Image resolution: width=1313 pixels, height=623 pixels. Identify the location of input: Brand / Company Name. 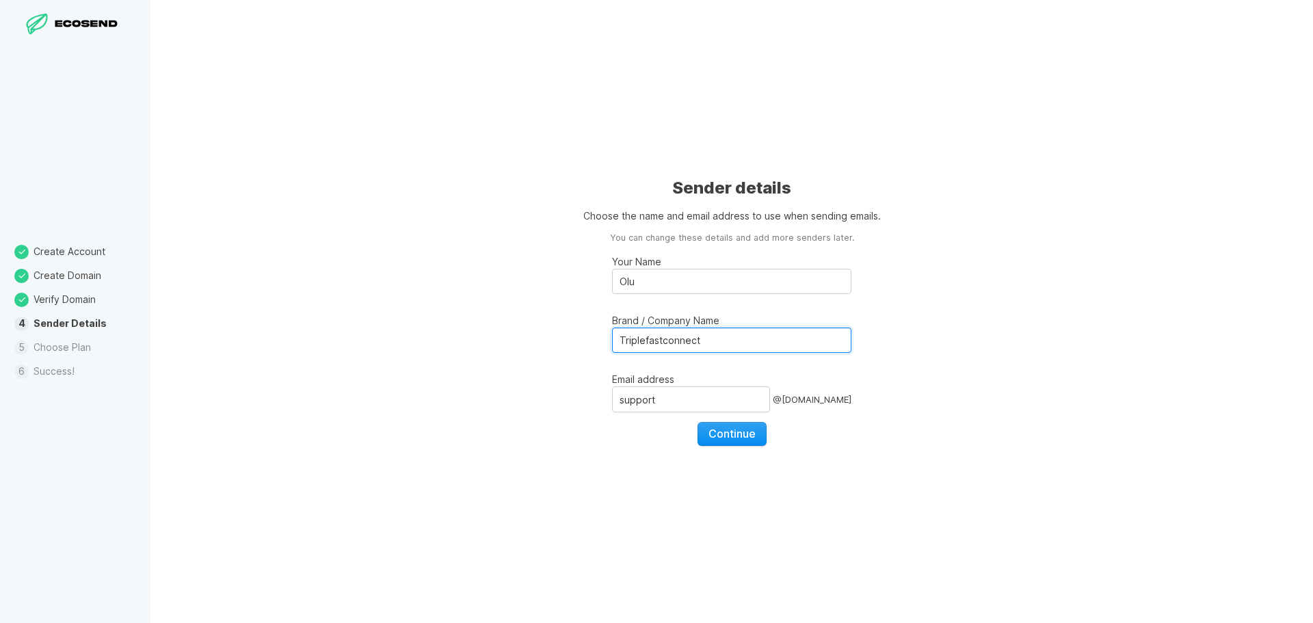
(731, 340).